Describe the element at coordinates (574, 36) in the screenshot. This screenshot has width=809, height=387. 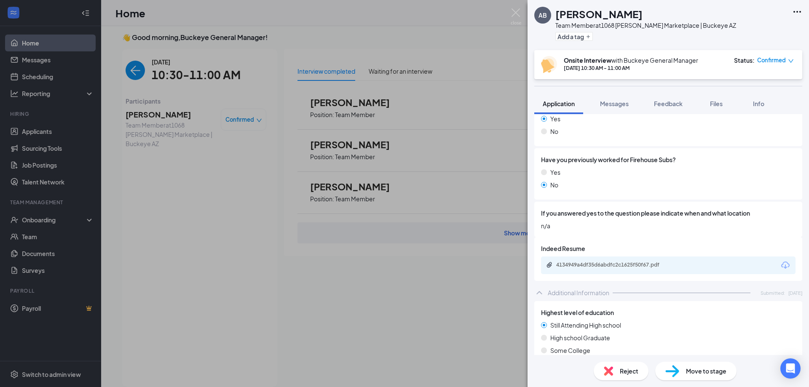
I see `button: PlusAdd a tag` at that location.